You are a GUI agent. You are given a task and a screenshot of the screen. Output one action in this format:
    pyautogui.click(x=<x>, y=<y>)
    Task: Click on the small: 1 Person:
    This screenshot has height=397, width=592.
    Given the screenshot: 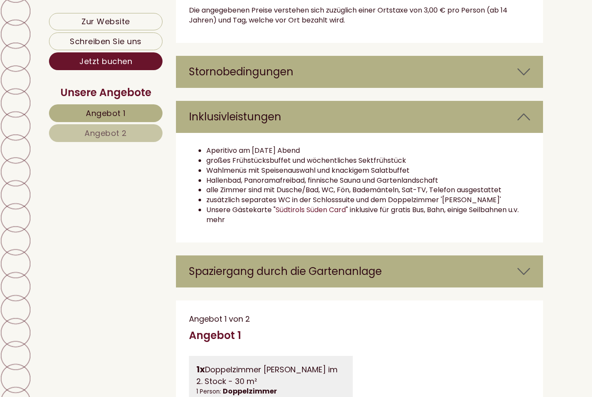 What is the action you would take?
    pyautogui.click(x=208, y=392)
    